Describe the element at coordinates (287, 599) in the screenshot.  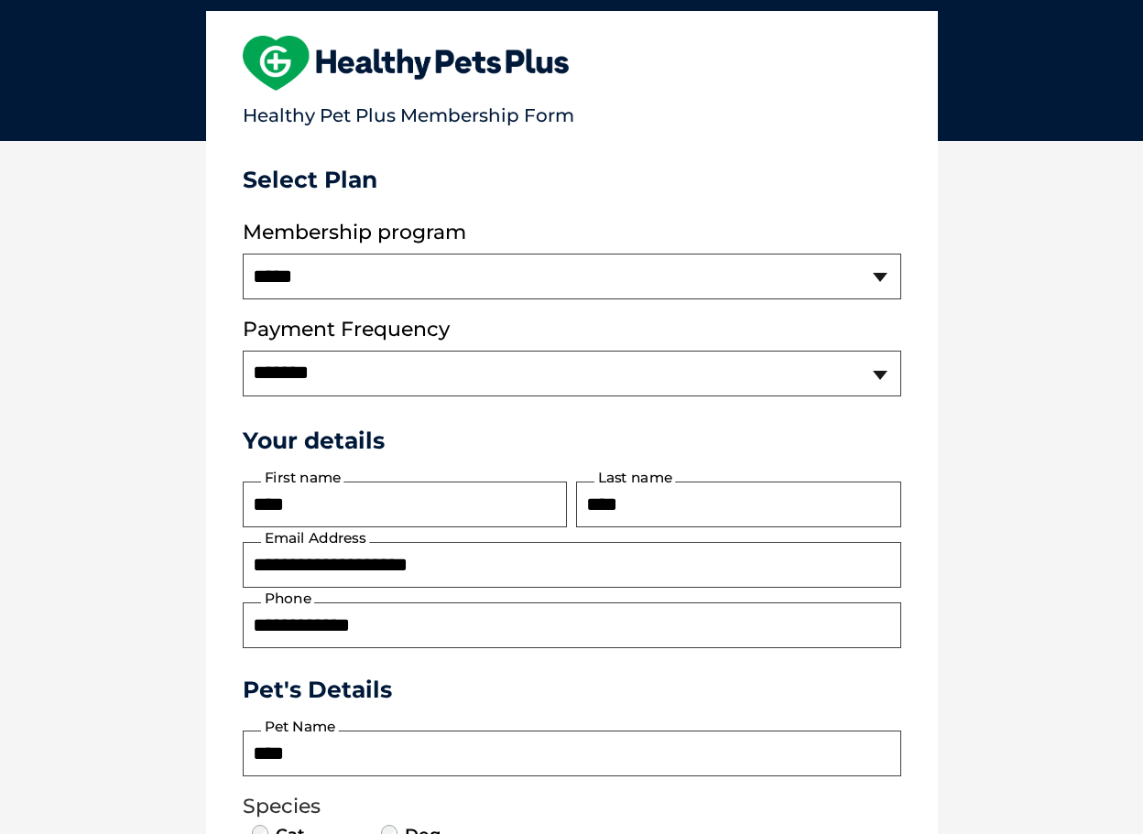
I see `label: Phone` at that location.